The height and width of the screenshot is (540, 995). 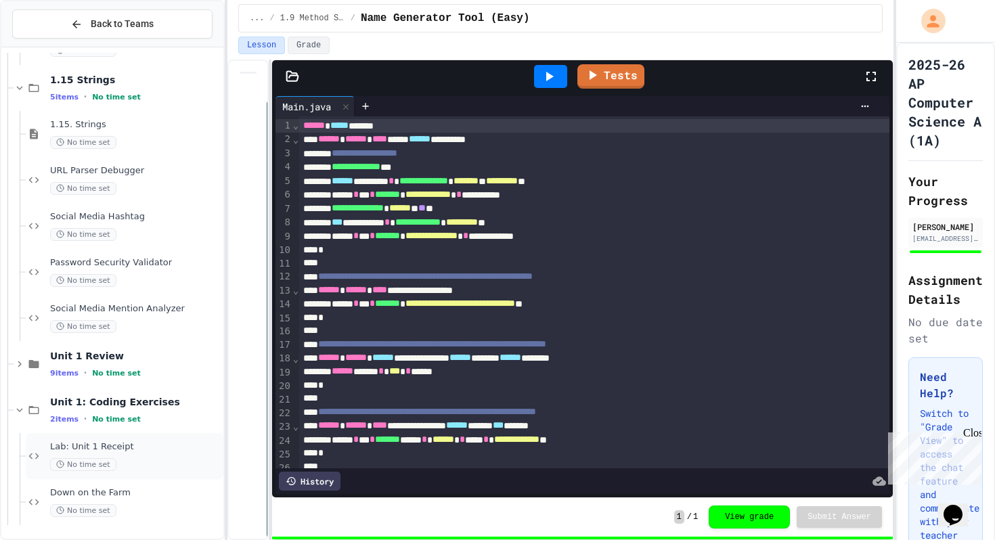 What do you see at coordinates (49, 45) in the screenshot?
I see `div: Chat with us now!Close` at bounding box center [49, 45].